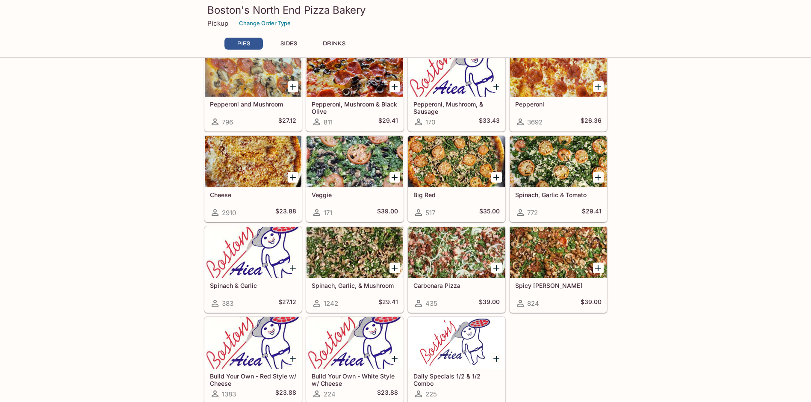  I want to click on a: Pepperoni and Mushroom796$27.12, so click(253, 88).